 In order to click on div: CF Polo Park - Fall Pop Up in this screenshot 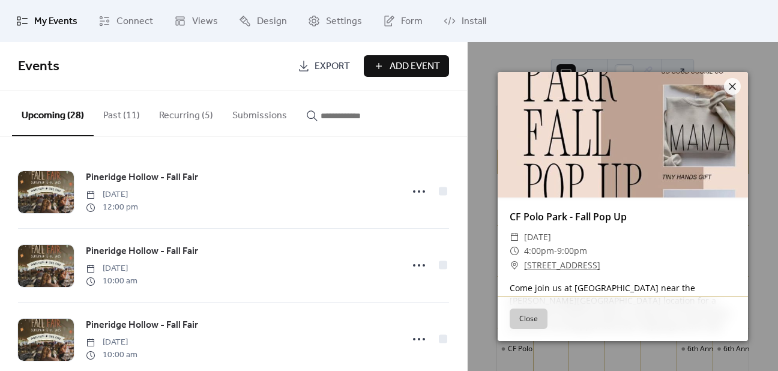, I will do `click(623, 217)`.